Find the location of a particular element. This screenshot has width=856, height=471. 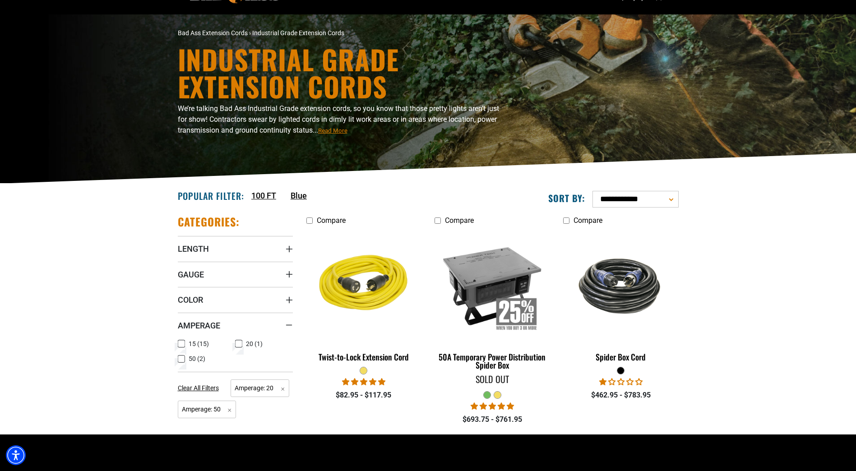

img: yellow is located at coordinates (364, 285).